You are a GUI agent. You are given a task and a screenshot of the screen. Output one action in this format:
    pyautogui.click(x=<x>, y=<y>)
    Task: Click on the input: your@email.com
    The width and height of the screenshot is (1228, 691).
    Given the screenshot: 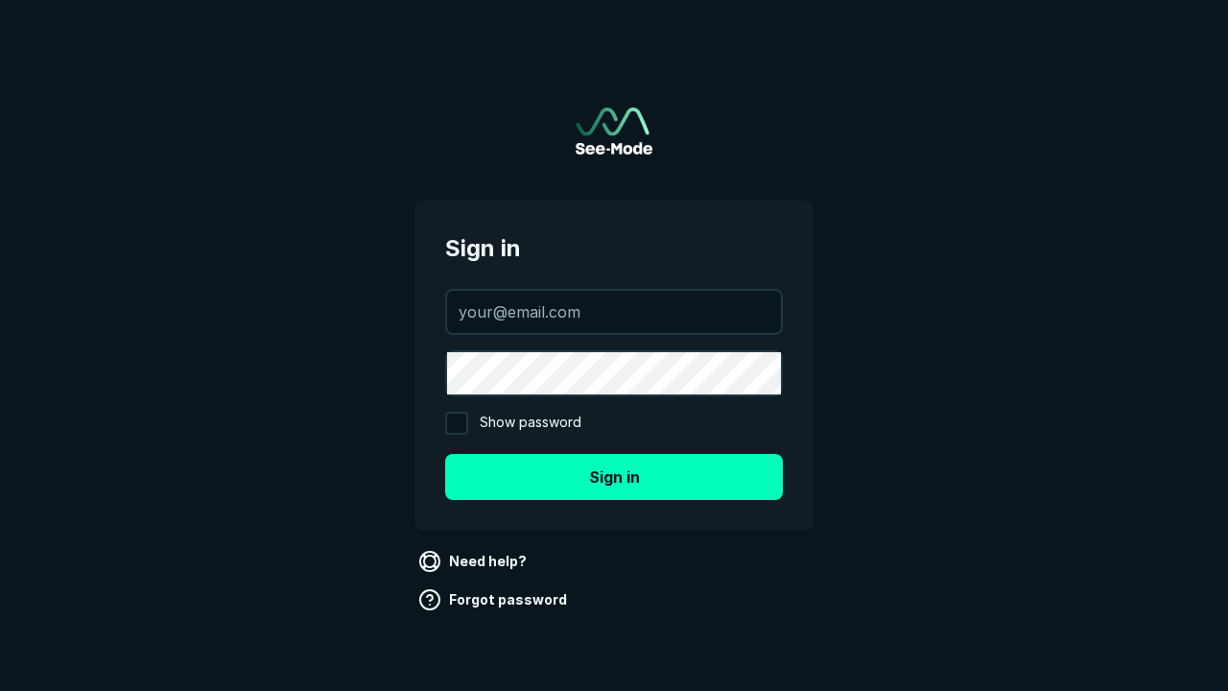 What is the action you would take?
    pyautogui.click(x=614, y=312)
    